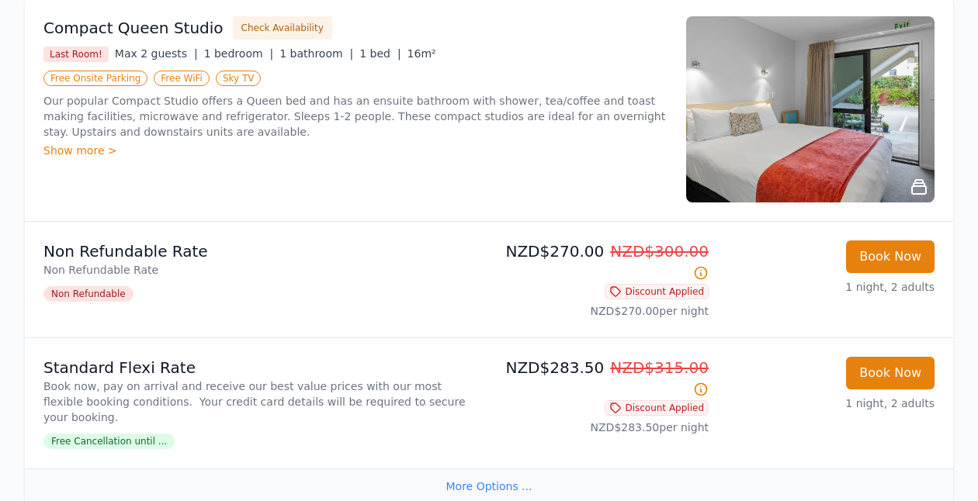 This screenshot has width=978, height=501. I want to click on button: Check Availability, so click(282, 28).